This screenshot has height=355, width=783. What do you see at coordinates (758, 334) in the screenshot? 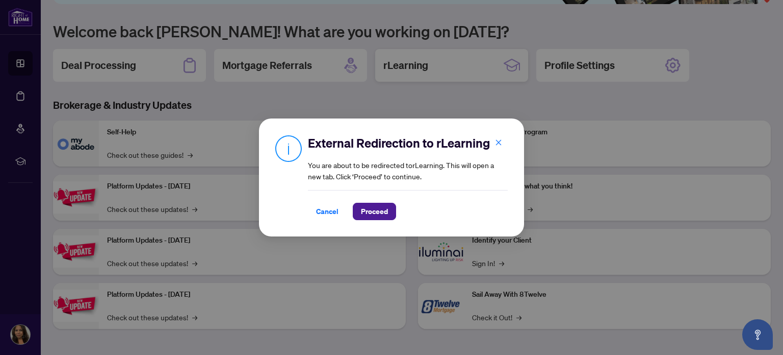
I see `button: Open asap` at bounding box center [758, 334].